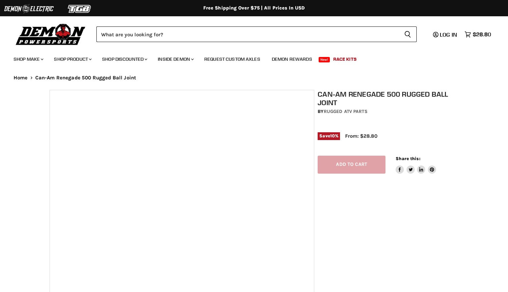 Image resolution: width=508 pixels, height=292 pixels. Describe the element at coordinates (249, 58) in the screenshot. I see `ul: Main menu` at that location.